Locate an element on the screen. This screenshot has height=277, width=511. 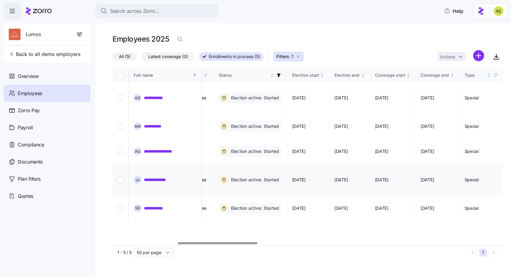
span: Employees is located at coordinates (30, 93).